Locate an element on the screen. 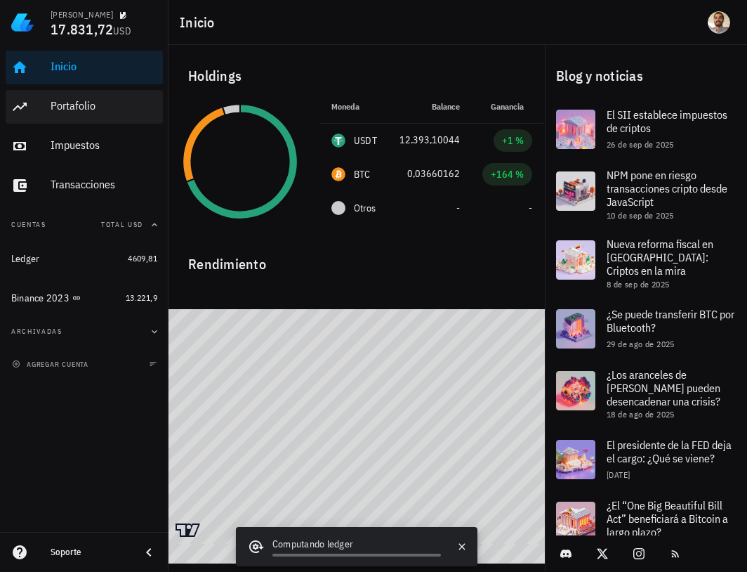 The height and width of the screenshot is (572, 747). span: Ganancia is located at coordinates (511, 106).